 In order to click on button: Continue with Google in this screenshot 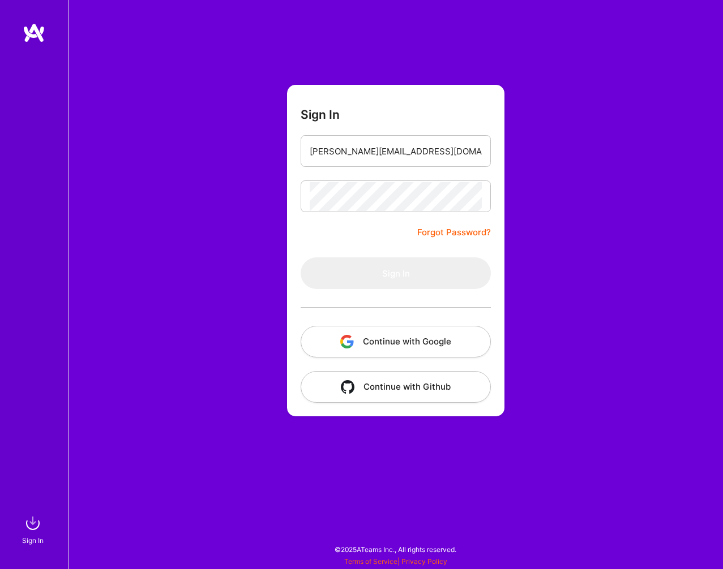, I will do `click(396, 342)`.